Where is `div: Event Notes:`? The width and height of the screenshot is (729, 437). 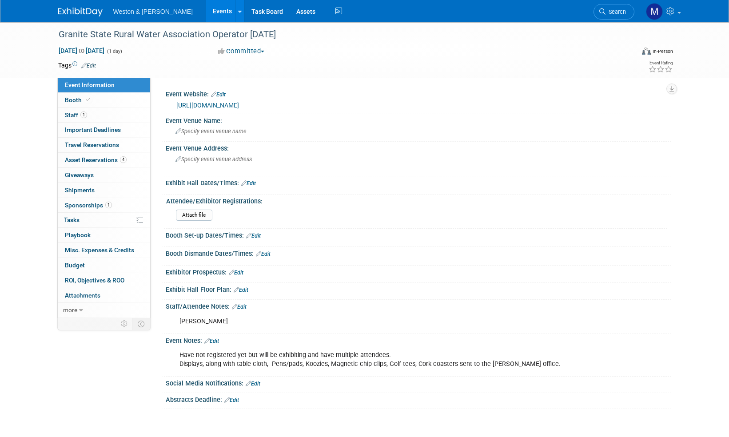 div: Event Notes: is located at coordinates (418, 340).